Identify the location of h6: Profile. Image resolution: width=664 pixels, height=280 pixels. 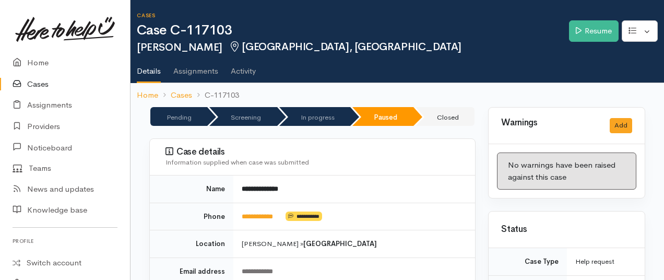
(65, 241).